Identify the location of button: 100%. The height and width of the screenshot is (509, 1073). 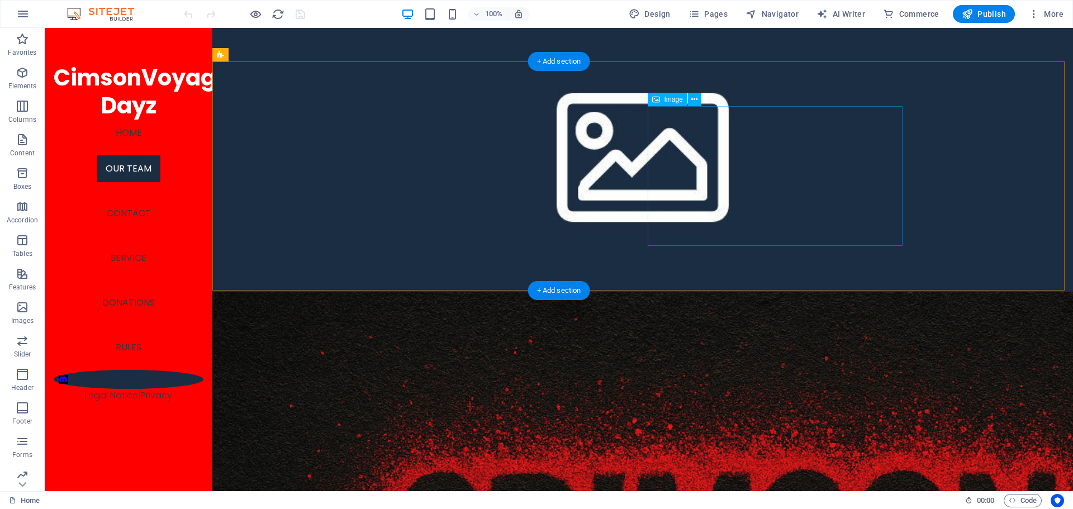
(487, 14).